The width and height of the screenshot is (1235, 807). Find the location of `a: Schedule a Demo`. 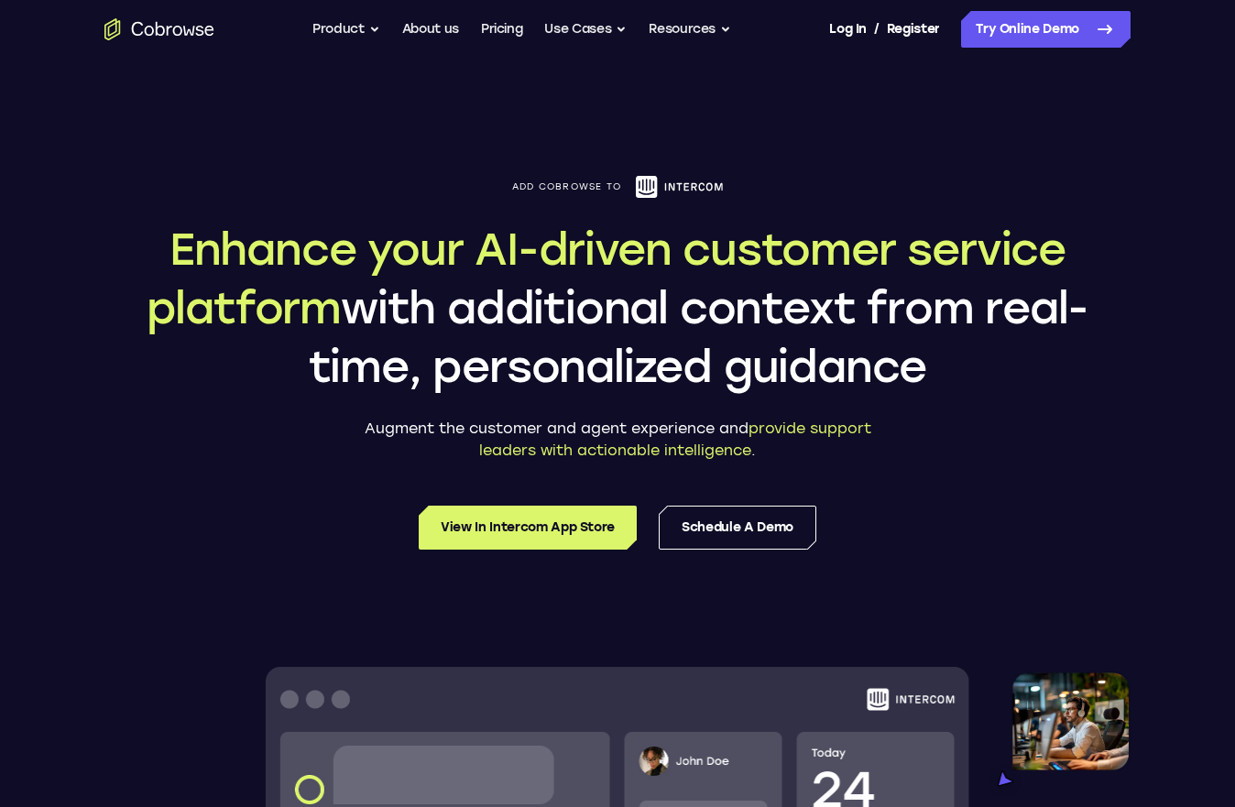

a: Schedule a Demo is located at coordinates (737, 528).